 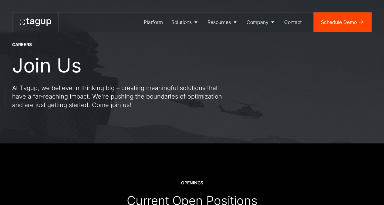 I want to click on div: Schedule Demo, so click(x=339, y=22).